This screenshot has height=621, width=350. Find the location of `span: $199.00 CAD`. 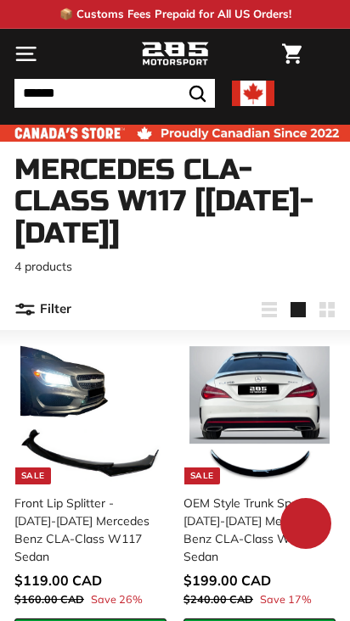

span: $199.00 CAD is located at coordinates (227, 580).